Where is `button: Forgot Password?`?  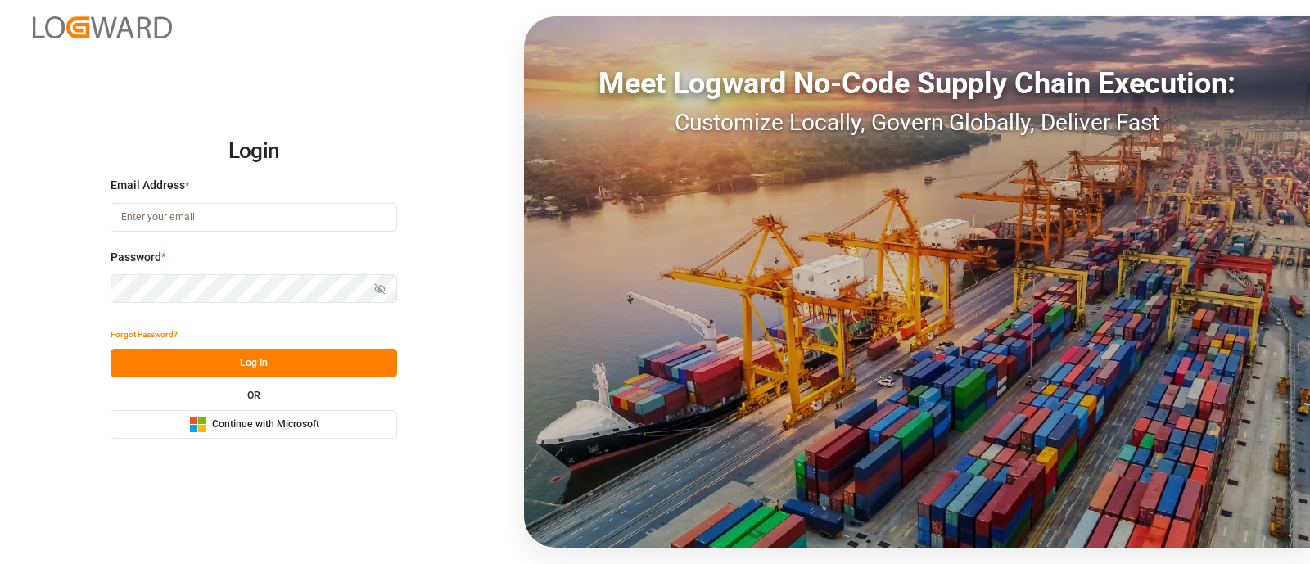 button: Forgot Password? is located at coordinates (144, 334).